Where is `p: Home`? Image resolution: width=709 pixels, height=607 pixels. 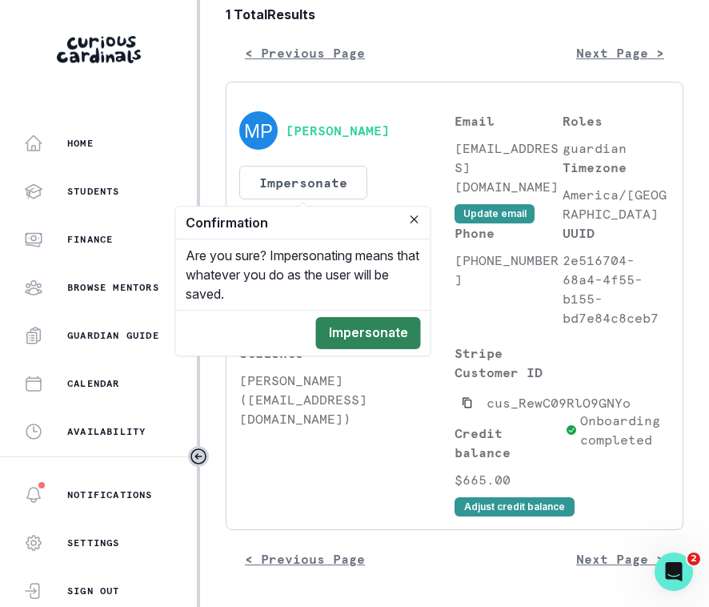 p: Home is located at coordinates (80, 143).